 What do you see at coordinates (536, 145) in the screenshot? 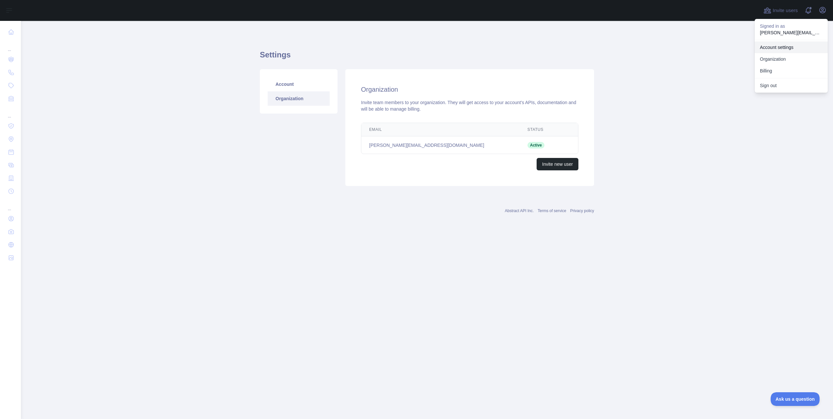
I see `span: Active` at bounding box center [536, 145].